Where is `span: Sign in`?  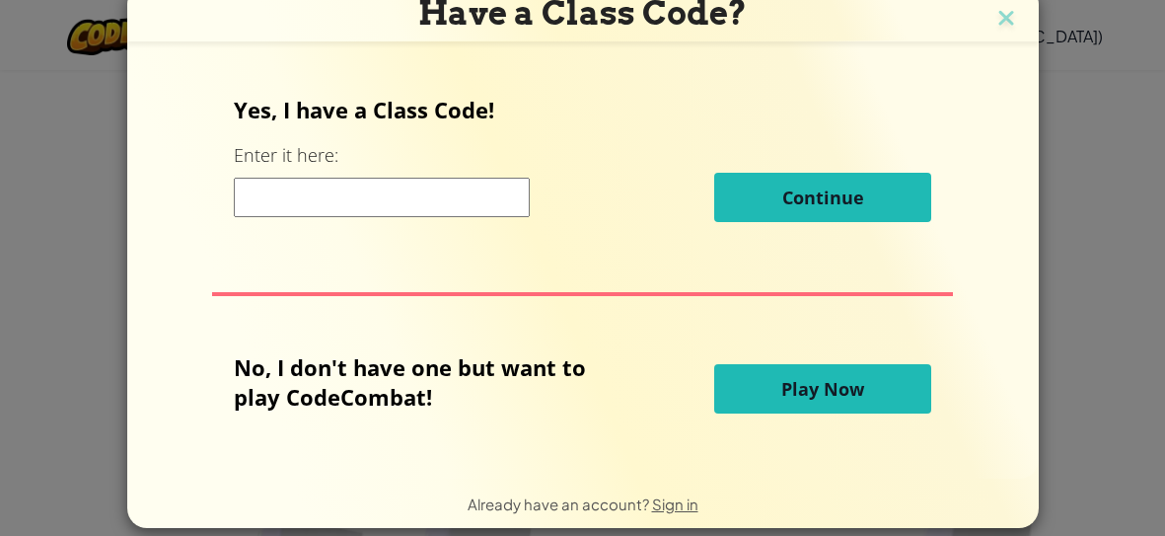
span: Sign in is located at coordinates (675, 503).